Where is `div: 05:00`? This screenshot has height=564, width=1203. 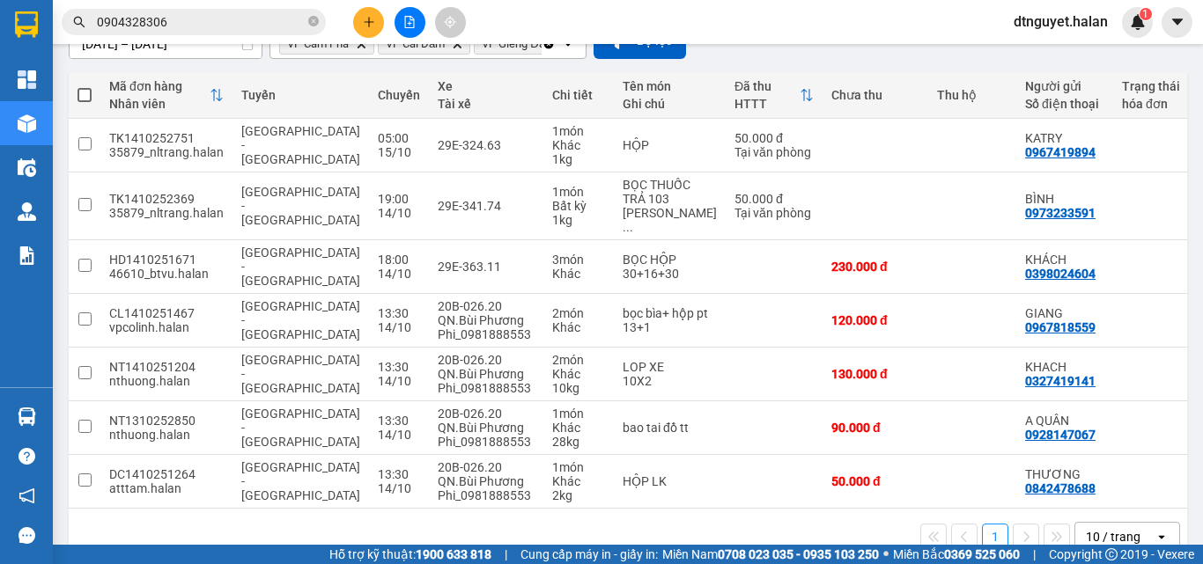
div: 05:00 is located at coordinates (399, 138).